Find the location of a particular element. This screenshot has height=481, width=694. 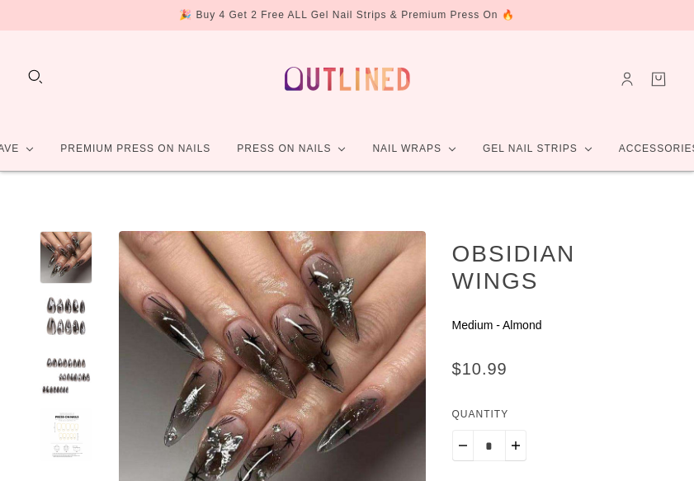

span: $10.99 is located at coordinates (479, 369).